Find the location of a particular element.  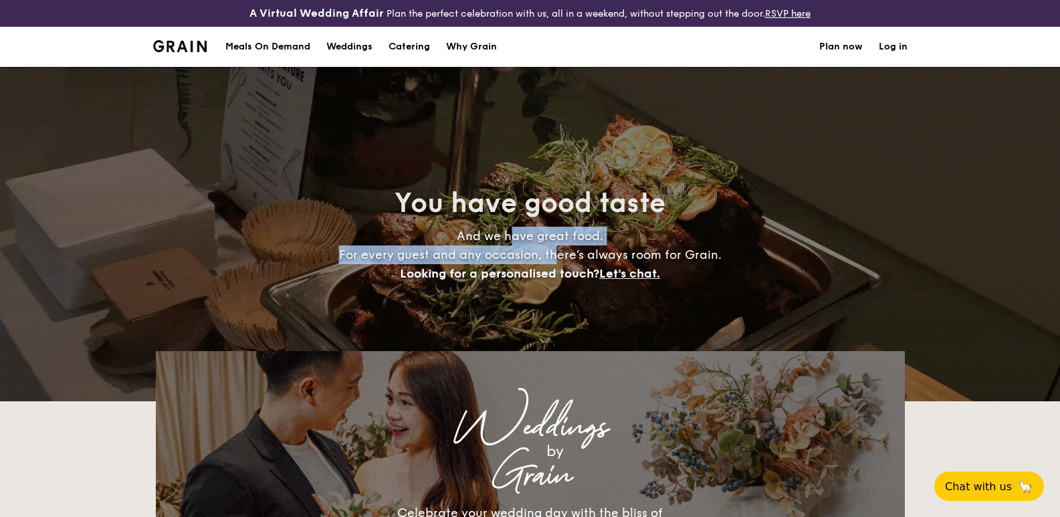

a: RSVP here is located at coordinates (788, 13).